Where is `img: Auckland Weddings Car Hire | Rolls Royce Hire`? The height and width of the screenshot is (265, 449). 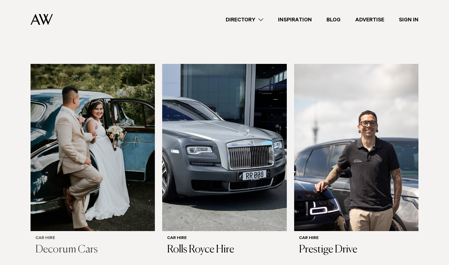
img: Auckland Weddings Car Hire | Rolls Royce Hire is located at coordinates (224, 147).